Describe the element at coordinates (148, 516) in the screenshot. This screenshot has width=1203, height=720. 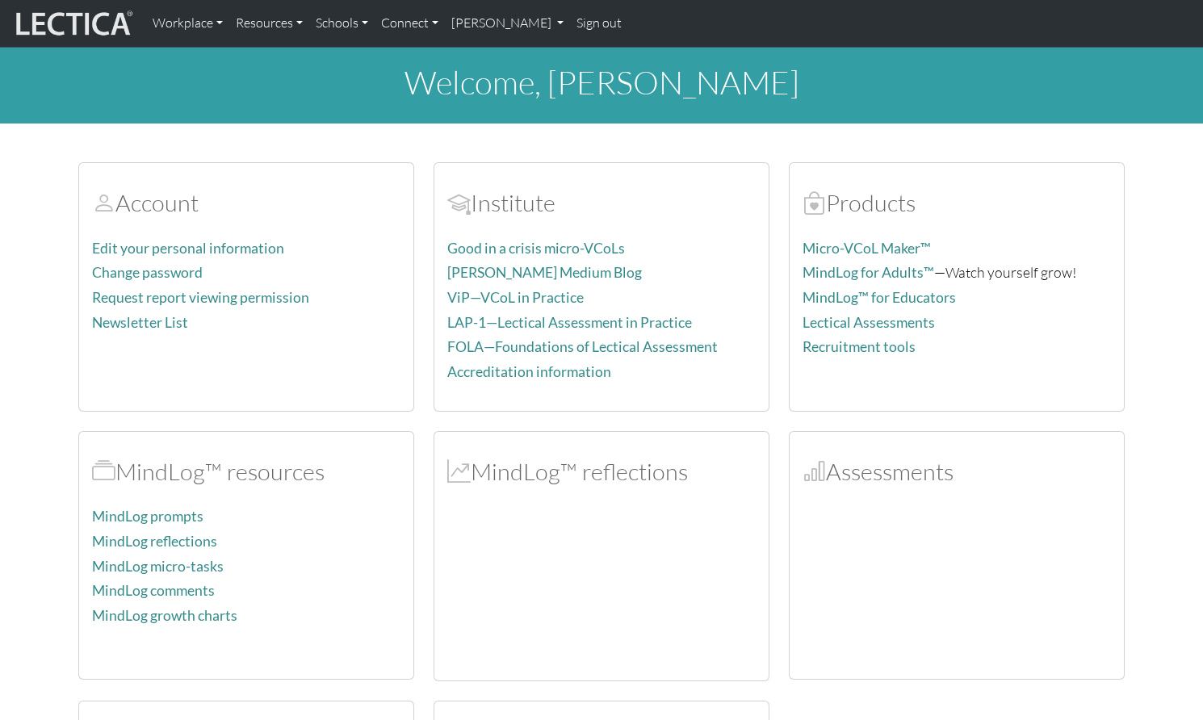
I see `a: MindLog prompts` at that location.